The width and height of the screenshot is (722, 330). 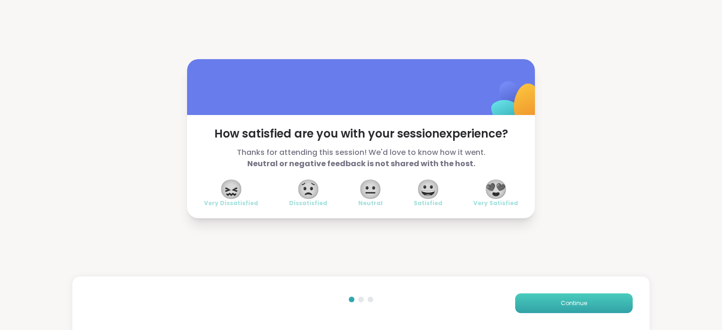 What do you see at coordinates (361, 158) in the screenshot?
I see `span: Thanks for attending this session! We'd love to know how it went.` at bounding box center [361, 158].